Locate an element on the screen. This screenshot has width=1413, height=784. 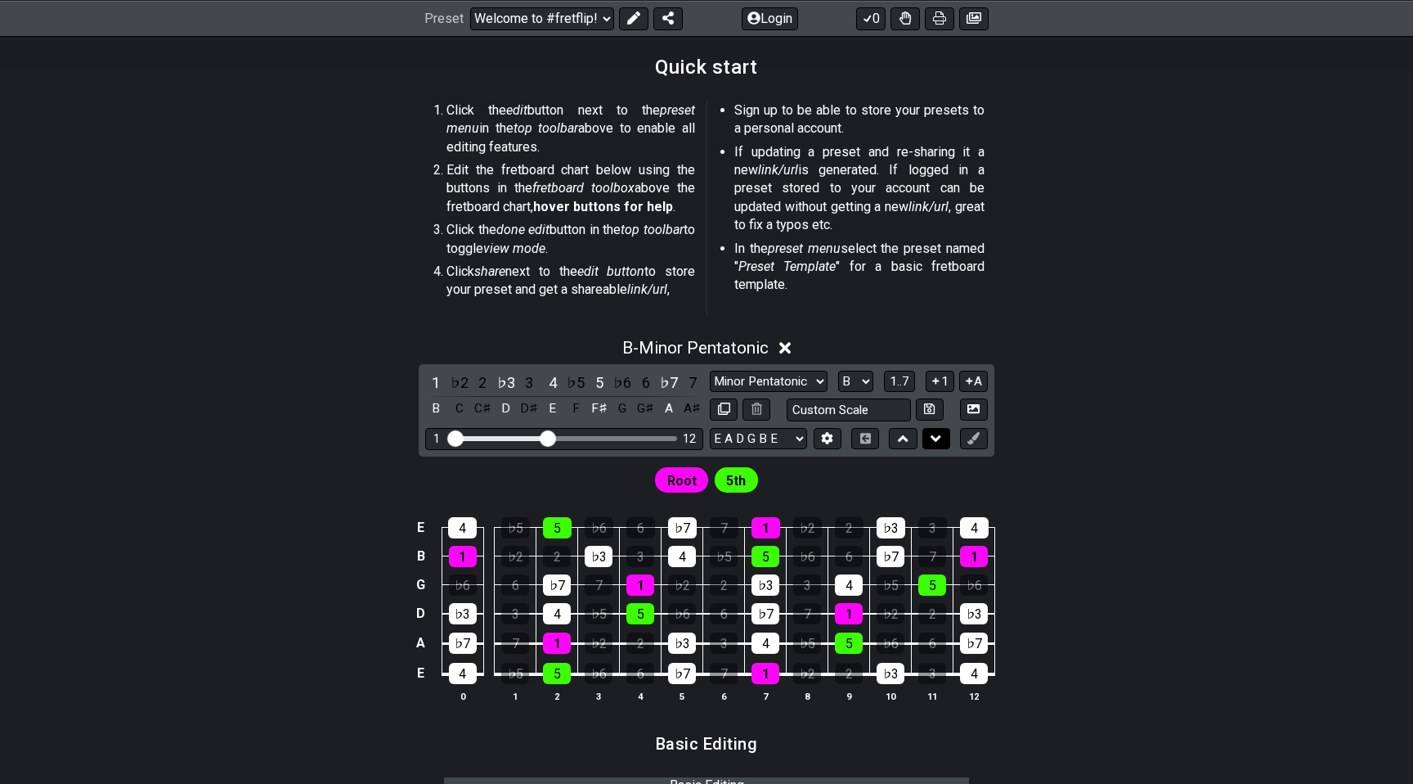
select: Scale is located at coordinates (769, 381).